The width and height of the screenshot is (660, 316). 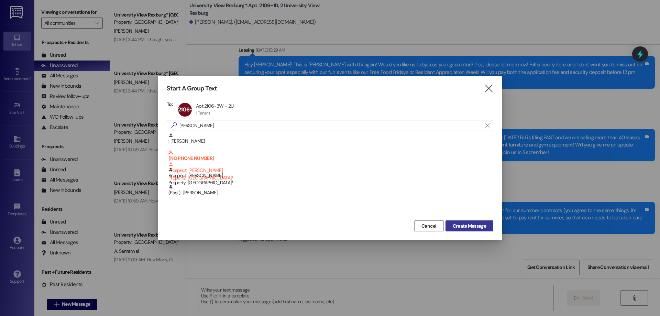 I want to click on button: Cancel, so click(x=429, y=226).